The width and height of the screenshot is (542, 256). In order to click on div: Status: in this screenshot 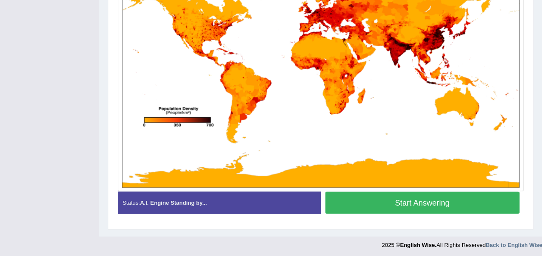, I will do `click(219, 202)`.